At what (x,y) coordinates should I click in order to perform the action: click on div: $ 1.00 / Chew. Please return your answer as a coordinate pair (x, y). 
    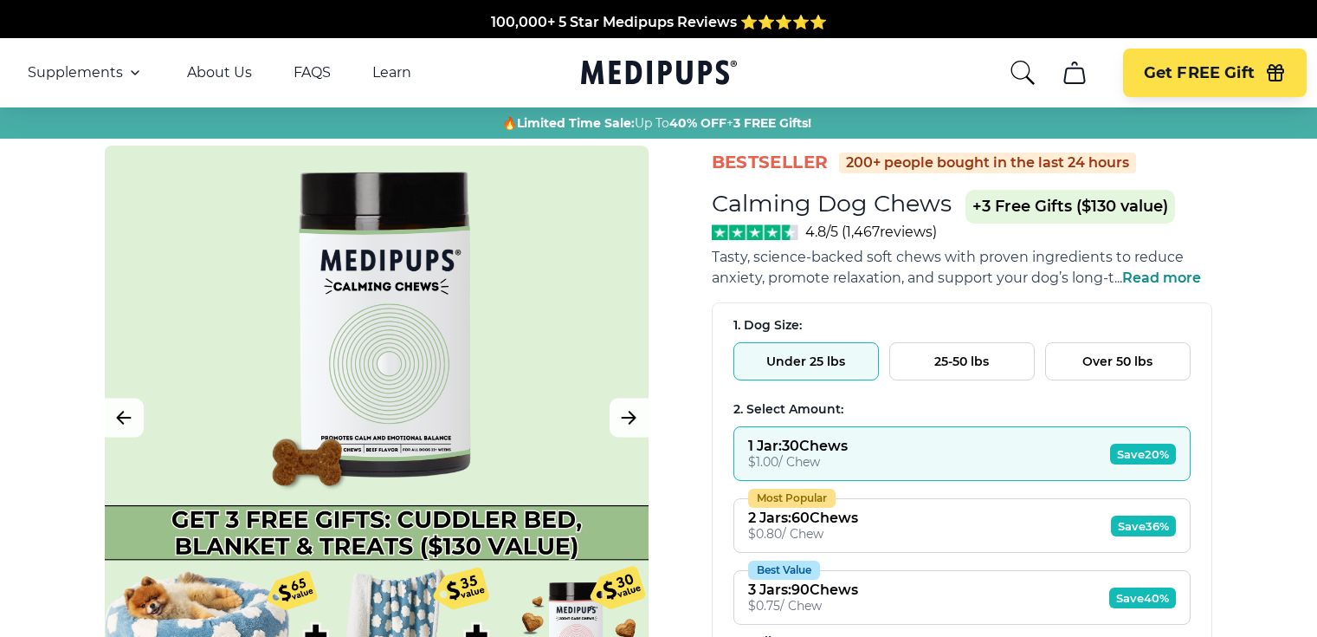
    Looking at the image, I should click on (798, 462).